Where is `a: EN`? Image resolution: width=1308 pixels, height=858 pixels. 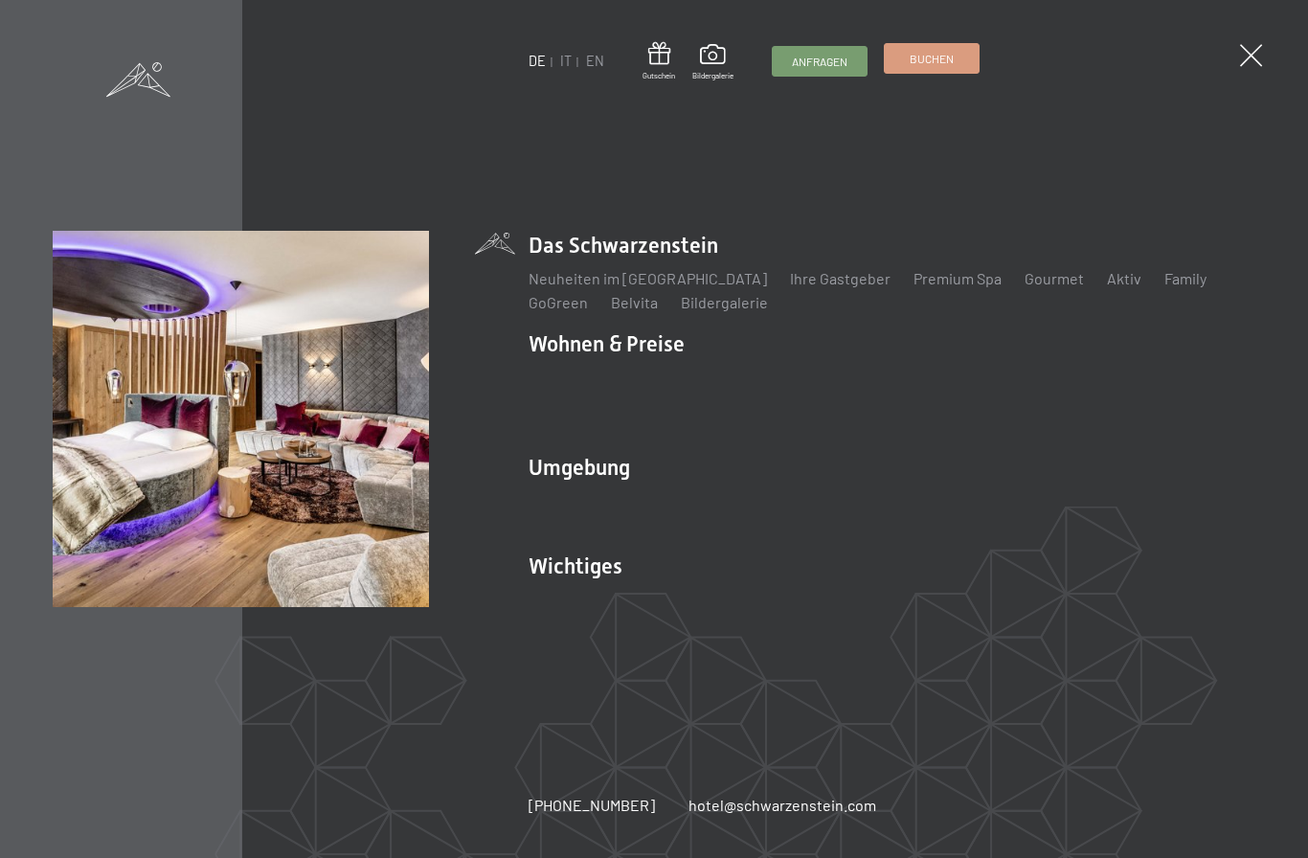 a: EN is located at coordinates (595, 60).